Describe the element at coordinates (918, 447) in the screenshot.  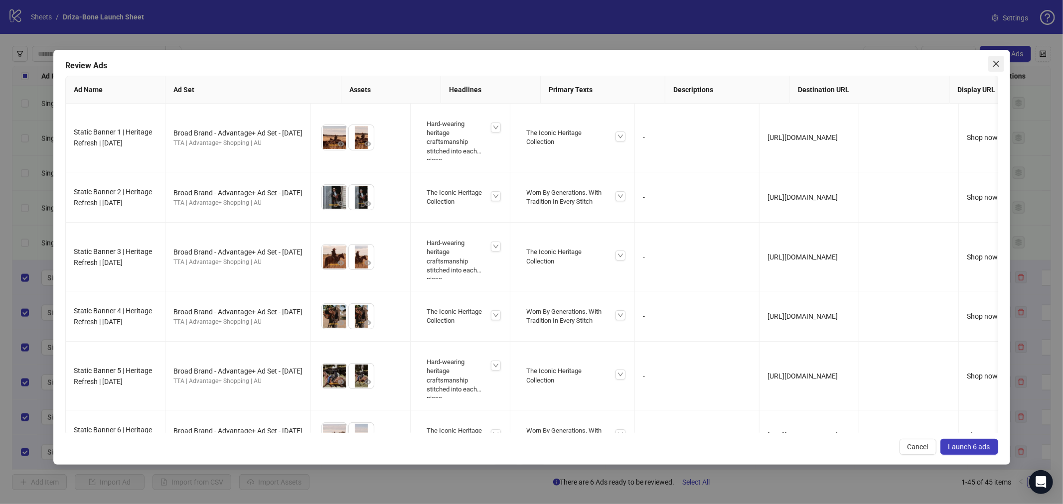
I see `span: Cancel` at that location.